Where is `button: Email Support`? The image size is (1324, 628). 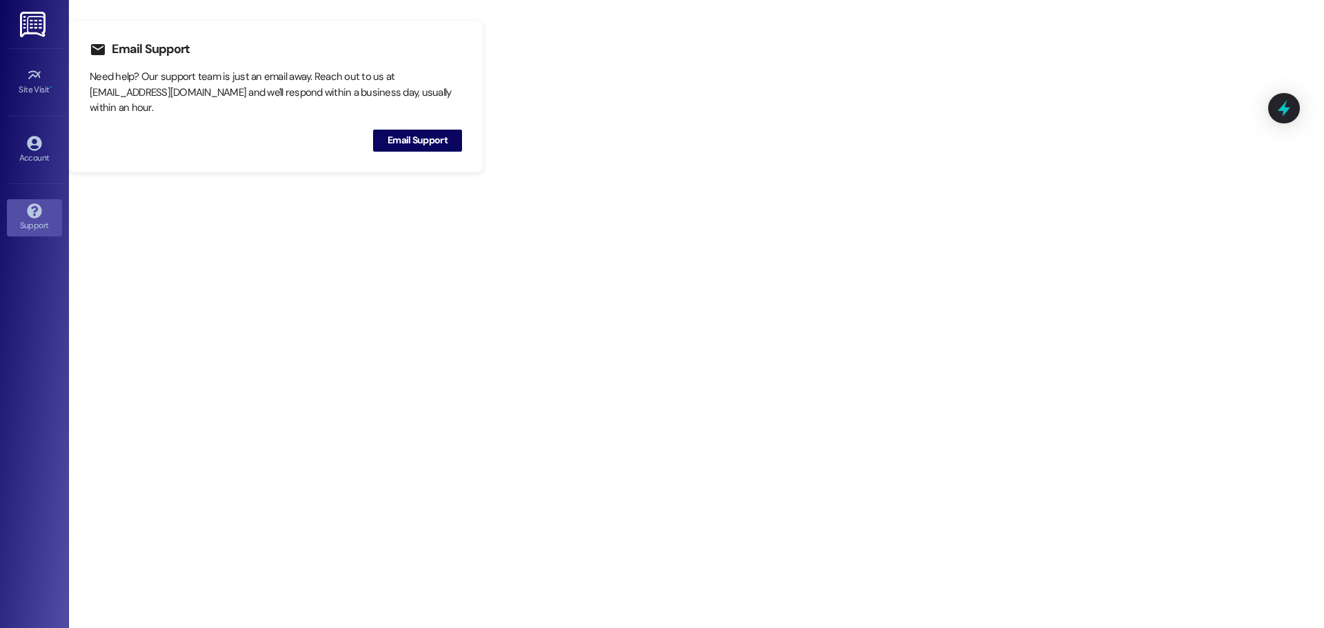
button: Email Support is located at coordinates (417, 141).